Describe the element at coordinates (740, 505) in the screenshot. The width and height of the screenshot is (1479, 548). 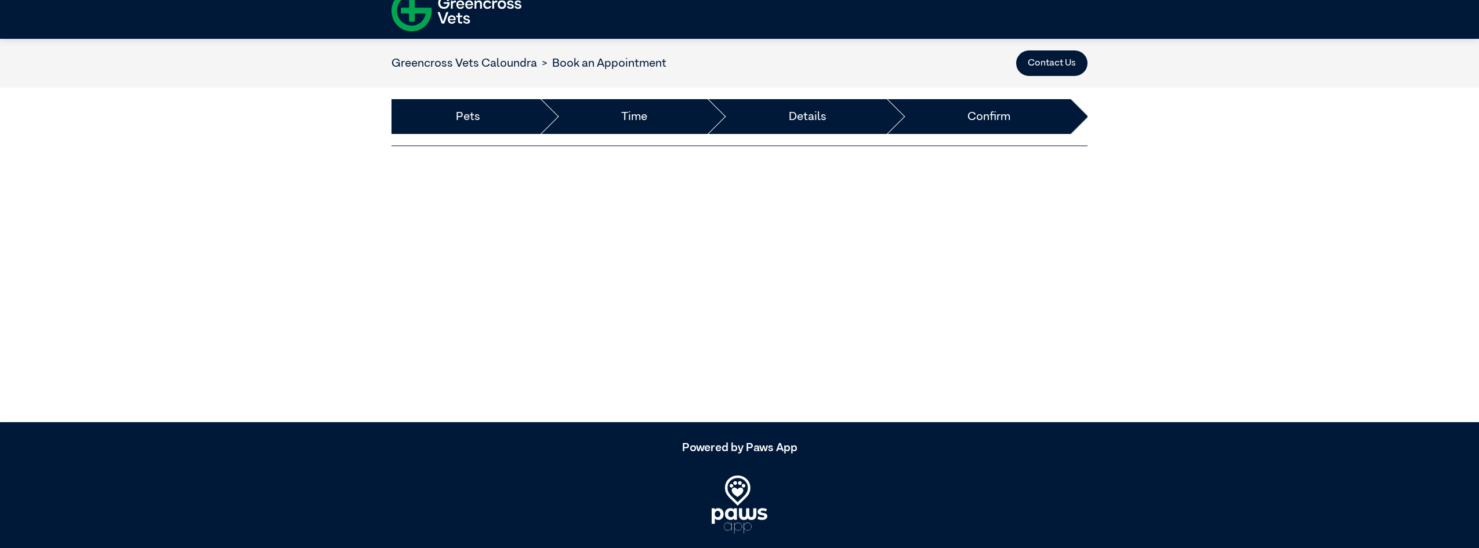
I see `img: PawsApp` at that location.